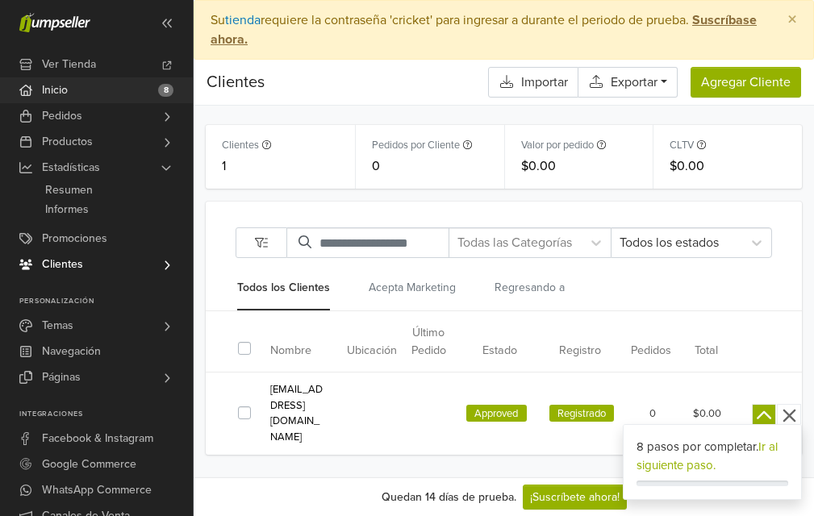 The height and width of the screenshot is (516, 814). Describe the element at coordinates (89, 465) in the screenshot. I see `span: Google Commerce` at that location.